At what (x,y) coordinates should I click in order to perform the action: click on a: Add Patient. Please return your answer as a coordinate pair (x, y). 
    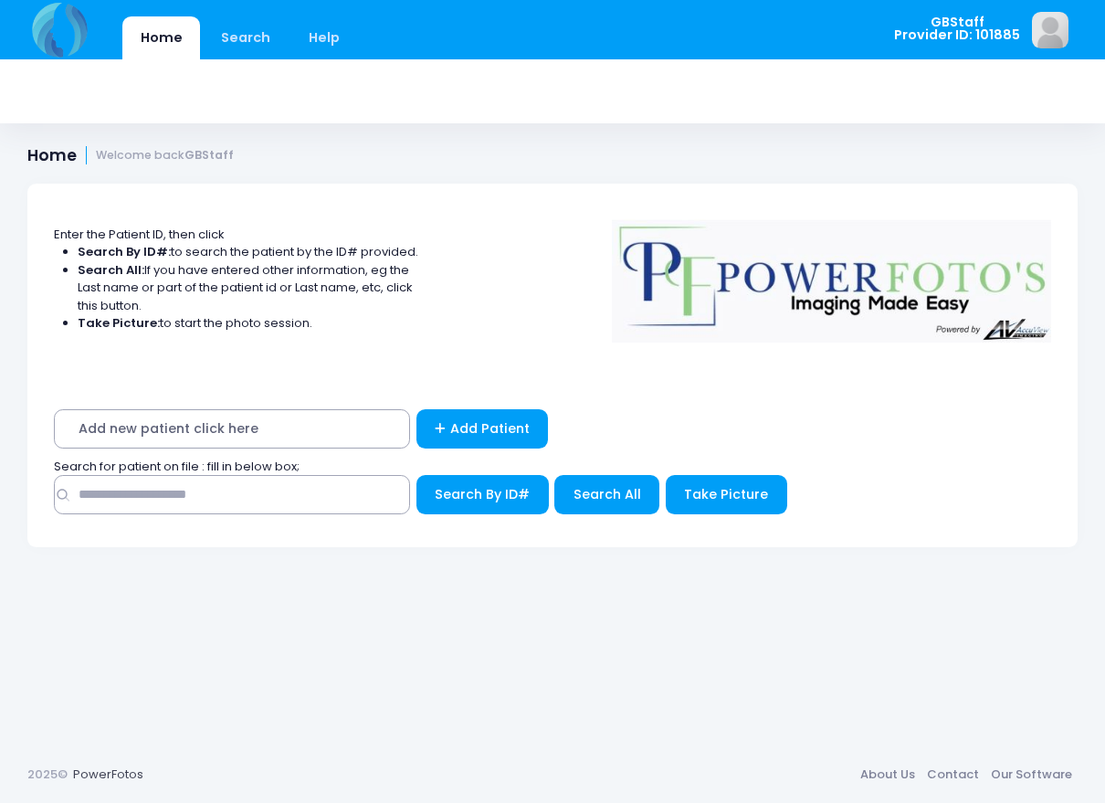
    Looking at the image, I should click on (482, 428).